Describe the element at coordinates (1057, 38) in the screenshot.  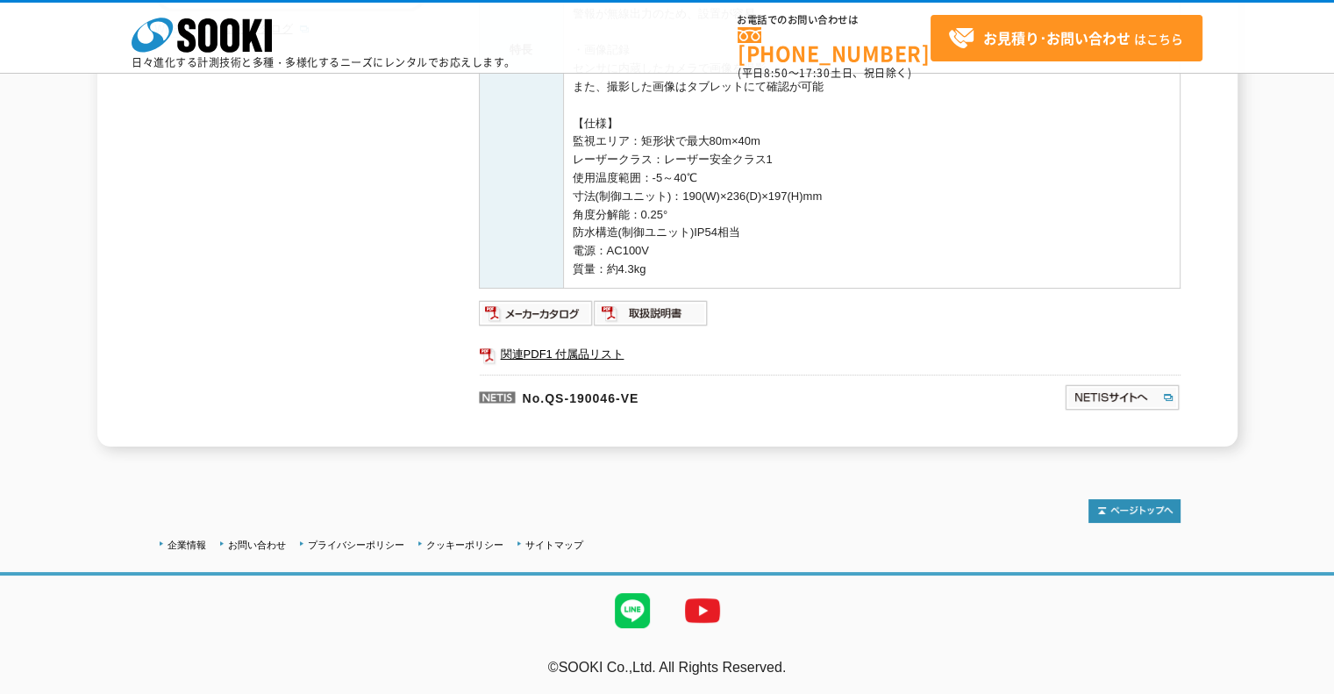
I see `strong: お見積り･お問い合わせ` at that location.